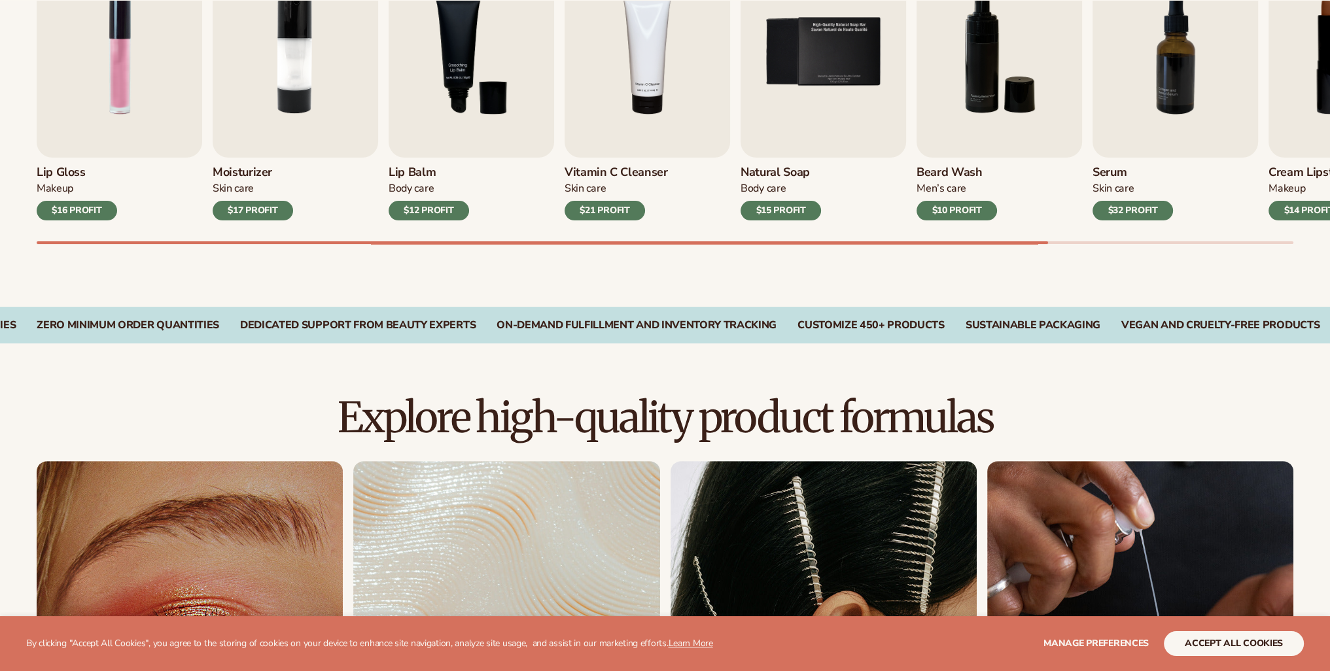 Image resolution: width=1330 pixels, height=671 pixels. What do you see at coordinates (956, 211) in the screenshot?
I see `div: $10 PROFIT` at bounding box center [956, 211].